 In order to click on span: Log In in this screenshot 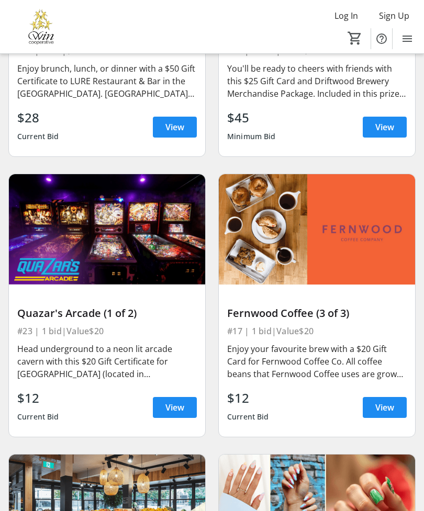, I will do `click(346, 16)`.